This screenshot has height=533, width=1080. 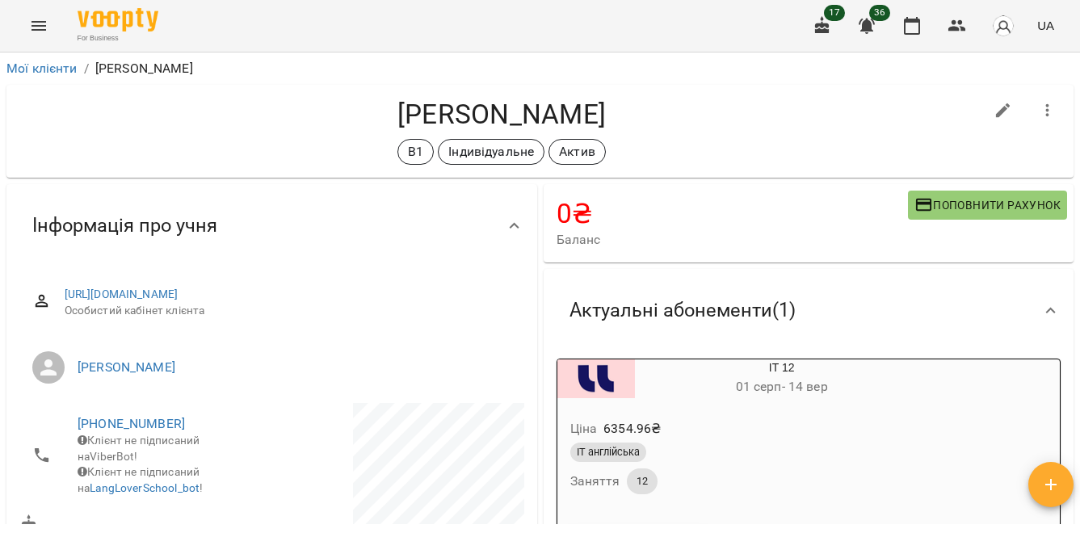 What do you see at coordinates (595, 481) in the screenshot?
I see `h6: Заняття` at bounding box center [595, 481].